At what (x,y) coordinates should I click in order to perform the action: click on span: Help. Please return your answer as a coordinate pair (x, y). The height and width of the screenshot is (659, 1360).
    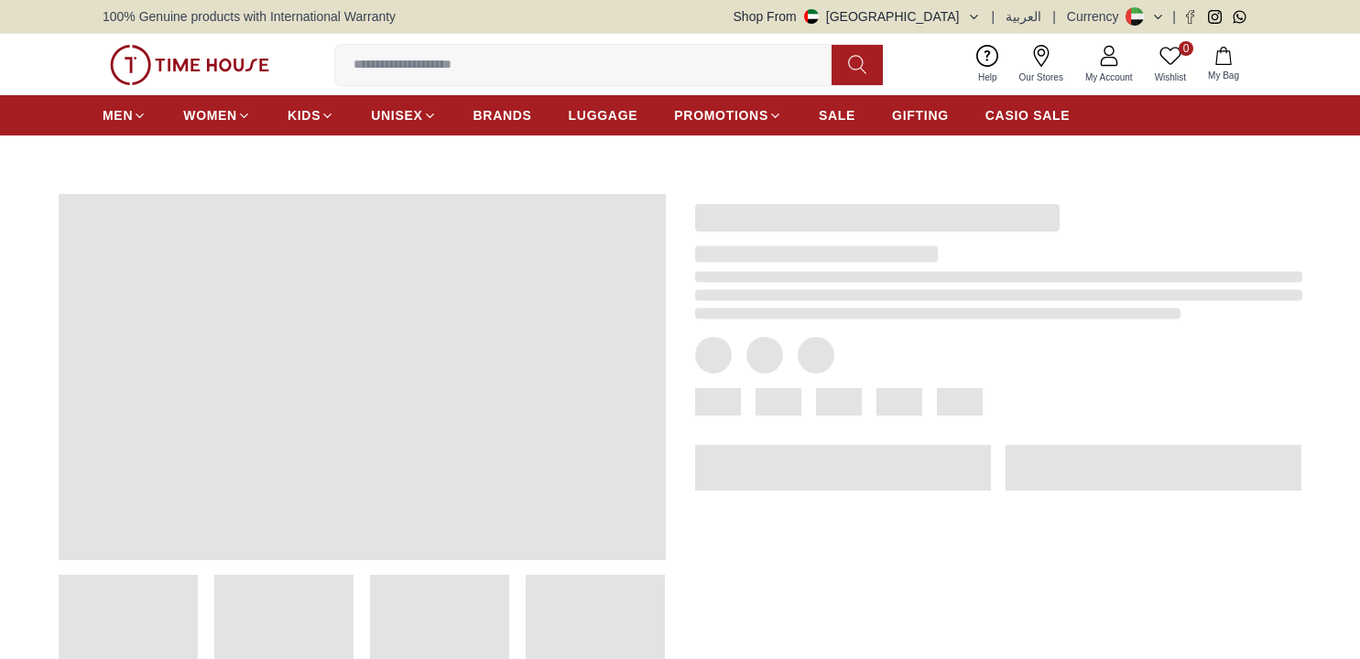
    Looking at the image, I should click on (987, 77).